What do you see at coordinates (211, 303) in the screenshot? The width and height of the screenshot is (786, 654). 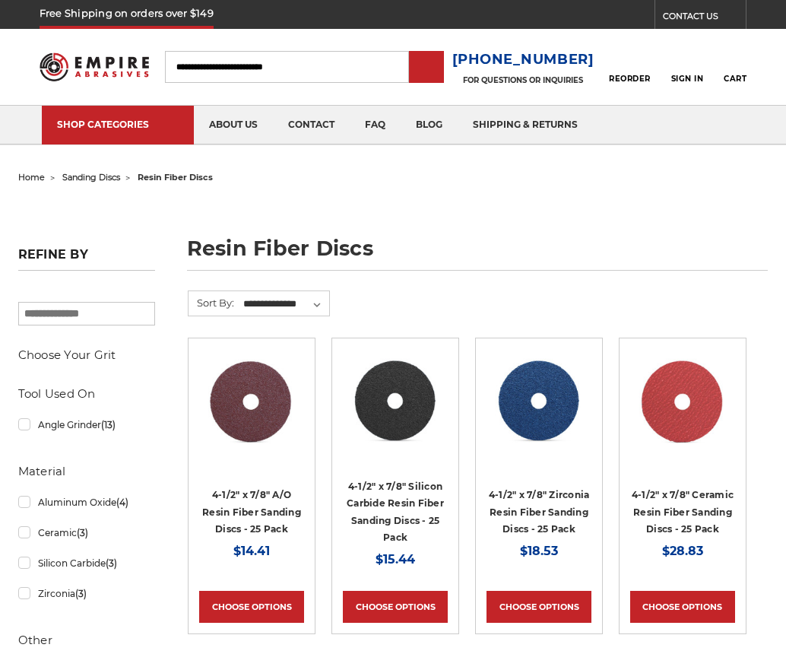 I see `label: Sort By:` at bounding box center [211, 303].